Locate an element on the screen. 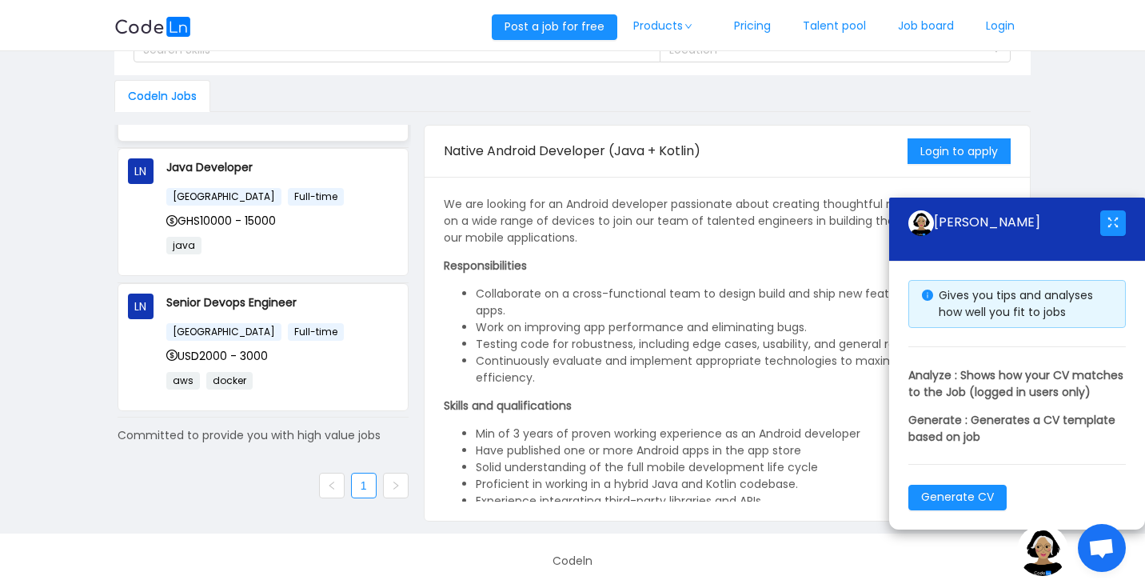 The width and height of the screenshot is (1145, 588). span: USD2000 - 3000 is located at coordinates (217, 356).